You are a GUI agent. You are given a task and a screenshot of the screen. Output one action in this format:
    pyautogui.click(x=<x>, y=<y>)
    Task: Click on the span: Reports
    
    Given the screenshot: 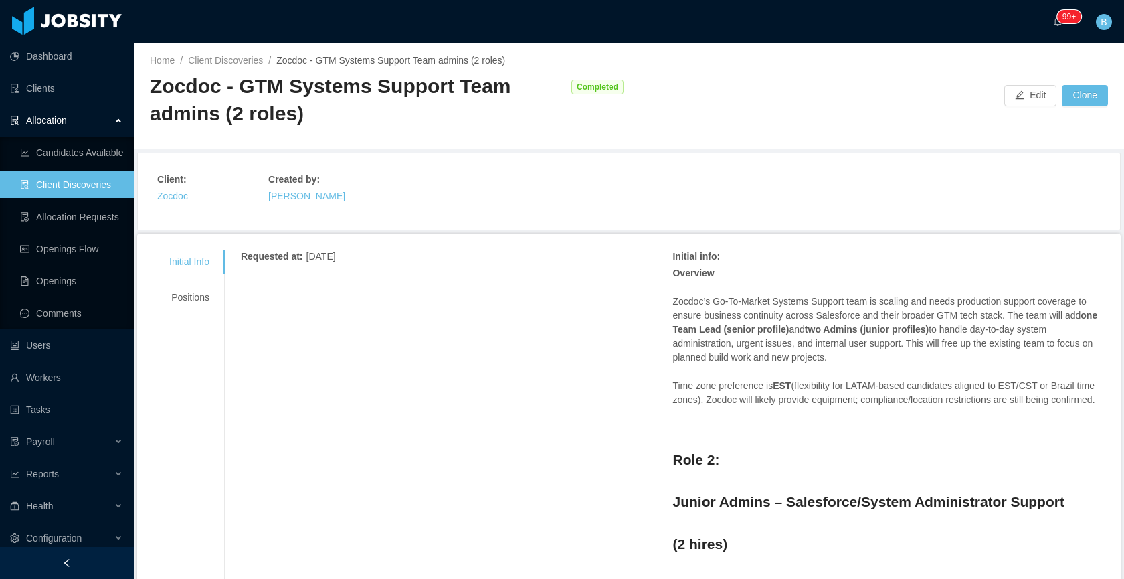 What is the action you would take?
    pyautogui.click(x=42, y=474)
    